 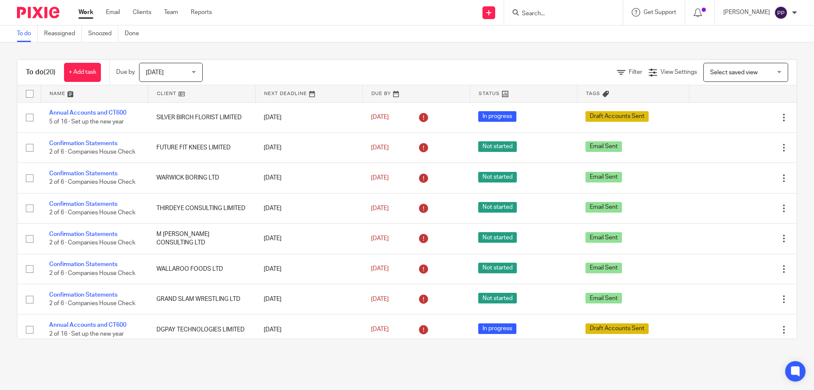 What do you see at coordinates (38, 12) in the screenshot?
I see `img: Pixie` at bounding box center [38, 12].